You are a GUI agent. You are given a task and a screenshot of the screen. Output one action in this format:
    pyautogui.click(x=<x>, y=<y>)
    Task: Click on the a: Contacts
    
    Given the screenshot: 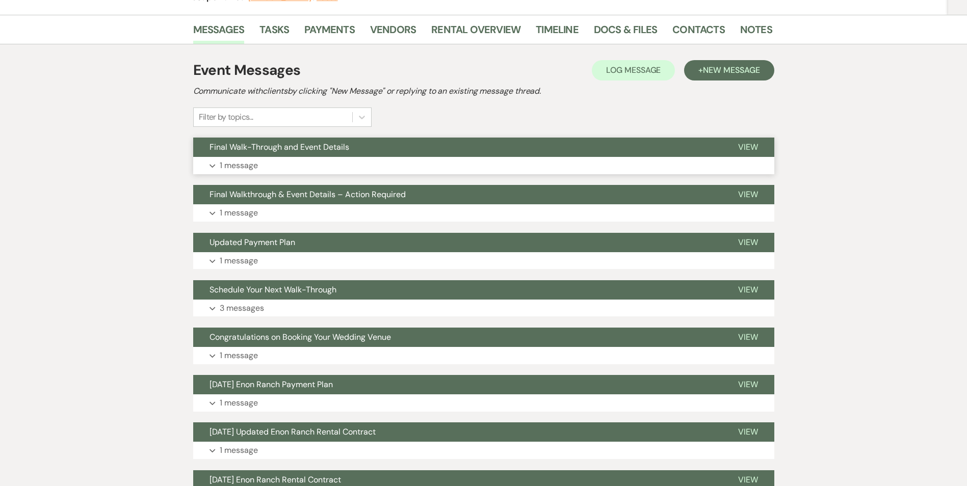 What is the action you would take?
    pyautogui.click(x=698, y=33)
    